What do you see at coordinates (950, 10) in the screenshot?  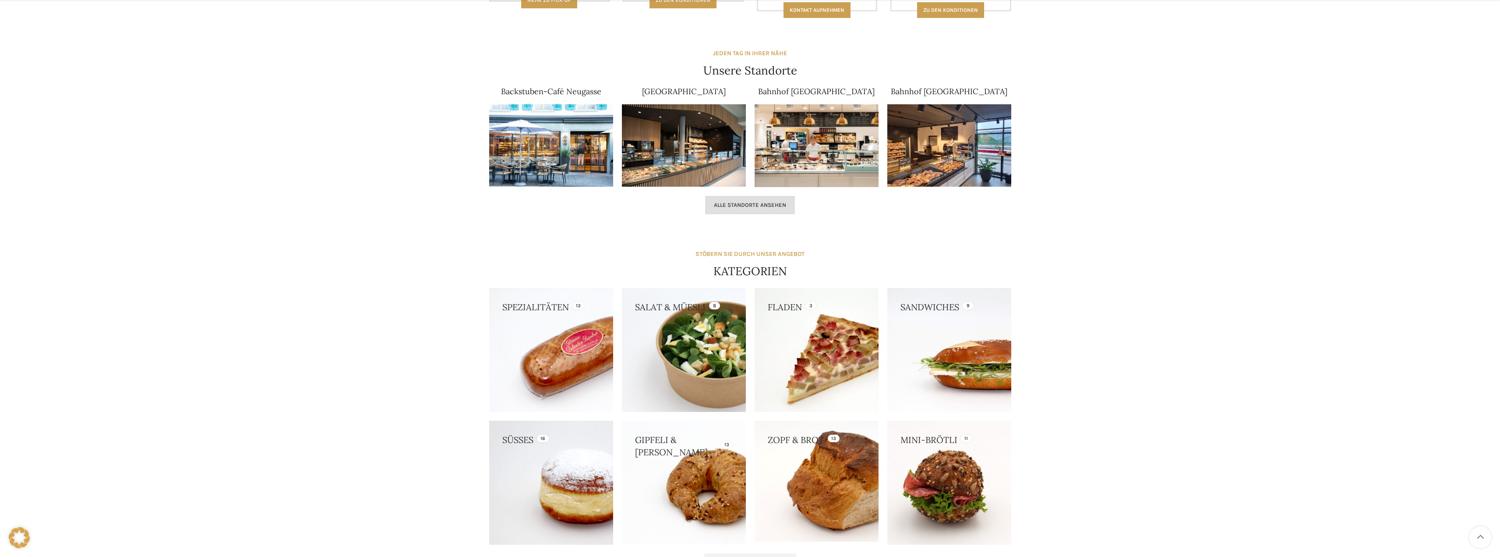 I see `span: Zu den konditionen` at bounding box center [950, 10].